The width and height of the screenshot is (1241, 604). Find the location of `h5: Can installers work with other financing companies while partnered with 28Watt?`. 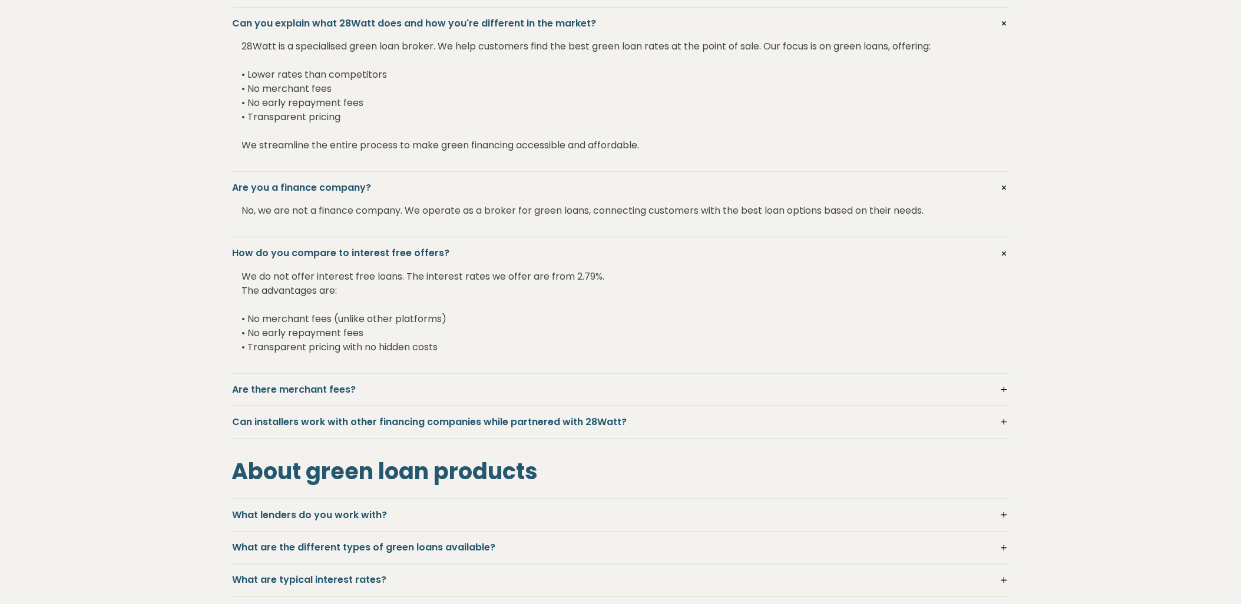

h5: Can installers work with other financing companies while partnered with 28Watt? is located at coordinates (621, 422).